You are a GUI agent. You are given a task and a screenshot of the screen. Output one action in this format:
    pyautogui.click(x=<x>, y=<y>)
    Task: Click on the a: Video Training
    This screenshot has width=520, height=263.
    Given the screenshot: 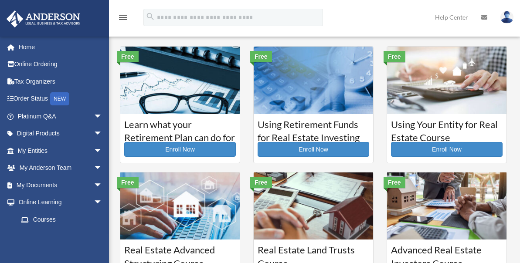 What is the action you would take?
    pyautogui.click(x=64, y=237)
    